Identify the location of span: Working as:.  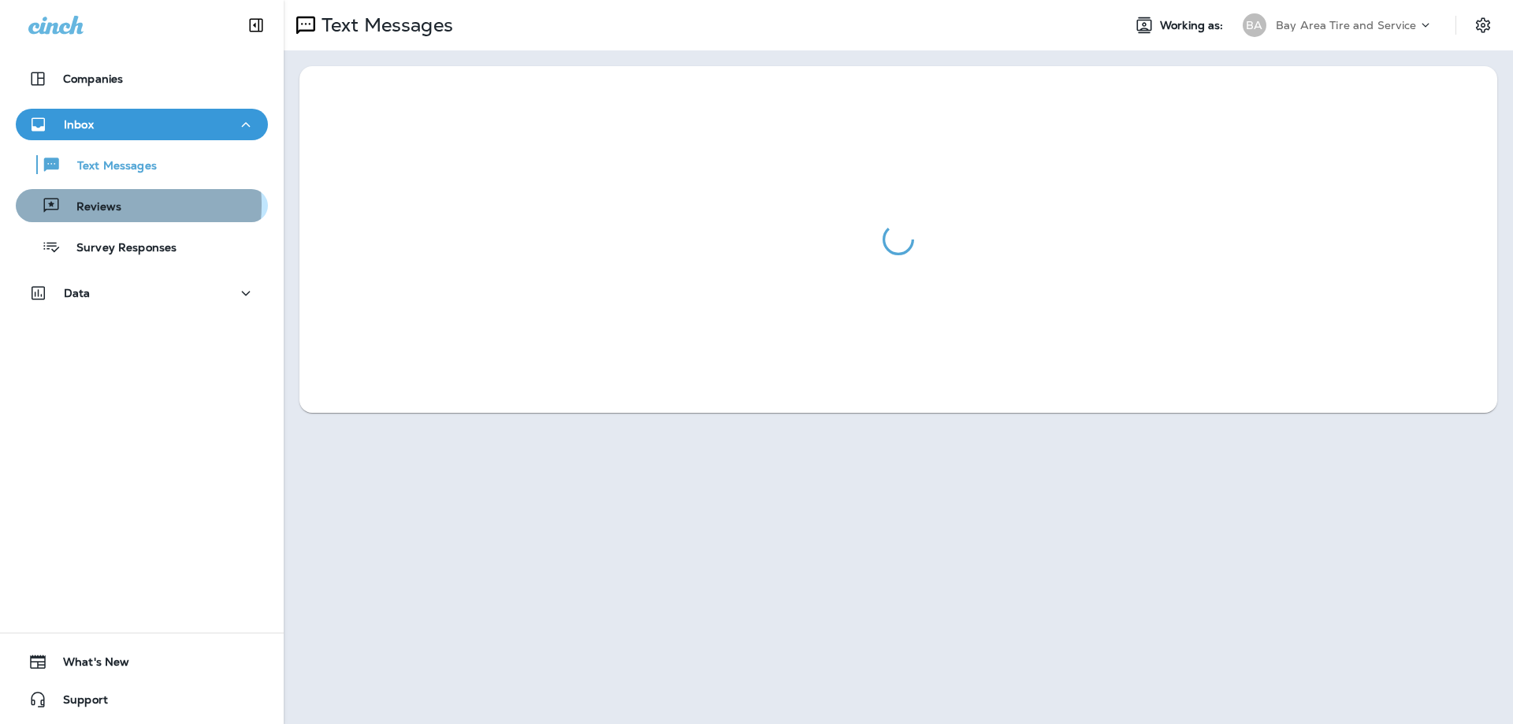
(1193, 25).